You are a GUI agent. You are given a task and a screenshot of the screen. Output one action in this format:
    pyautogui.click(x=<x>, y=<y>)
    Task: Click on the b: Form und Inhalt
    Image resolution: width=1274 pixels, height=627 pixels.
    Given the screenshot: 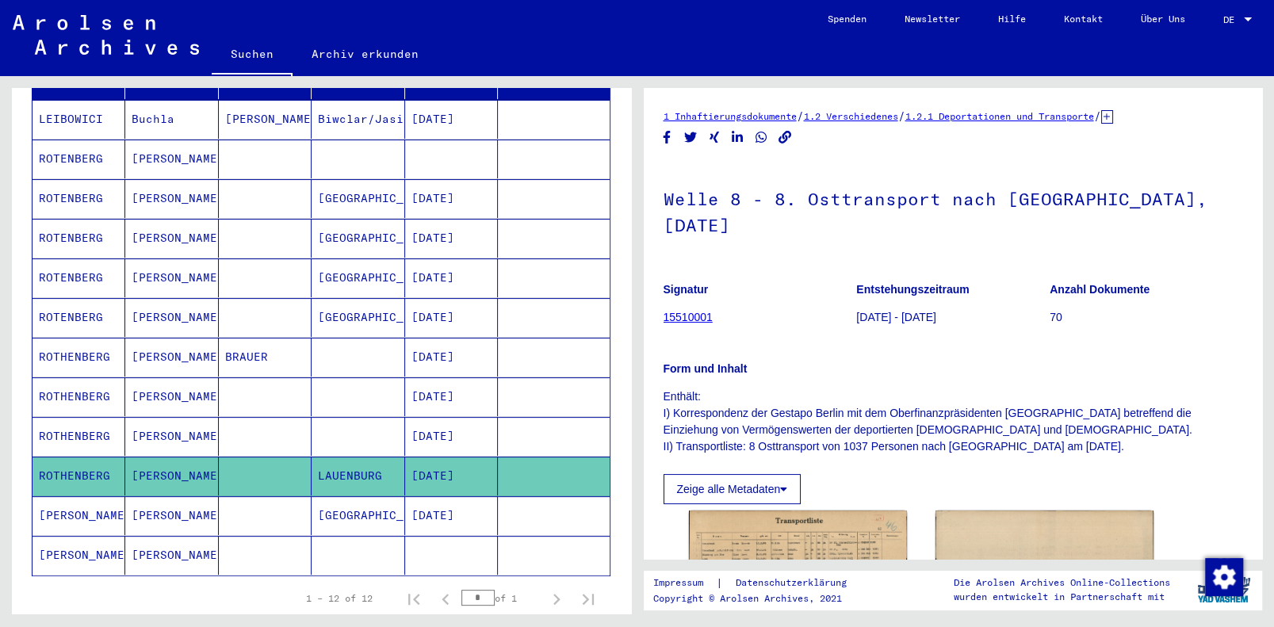 What is the action you would take?
    pyautogui.click(x=706, y=369)
    